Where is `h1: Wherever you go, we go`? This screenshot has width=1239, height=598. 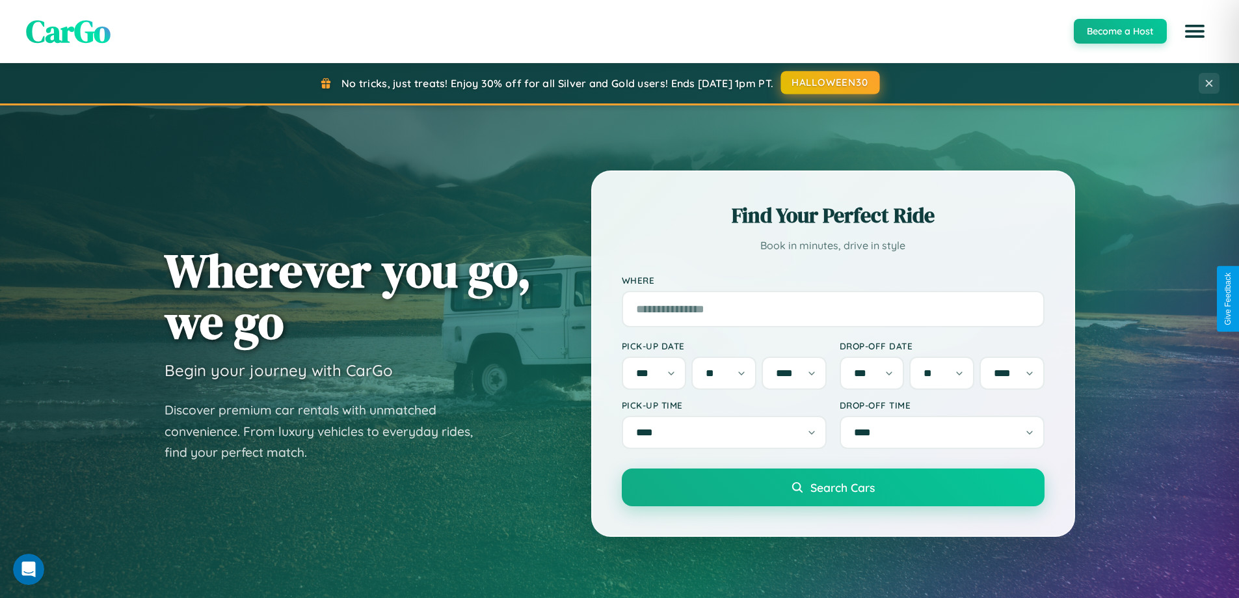
h1: Wherever you go, we go is located at coordinates (348, 296).